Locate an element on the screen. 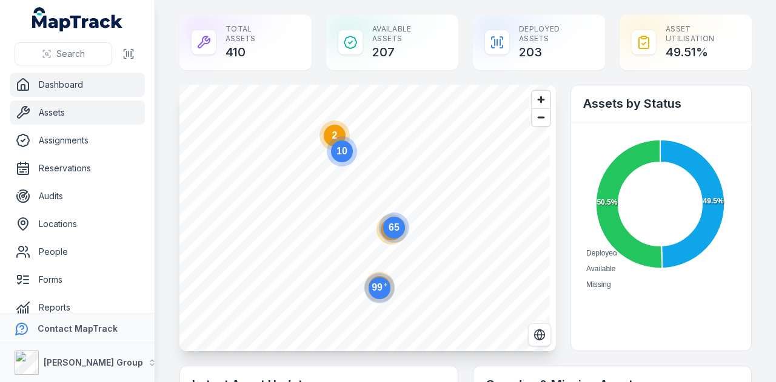 The image size is (776, 382). span: Search is located at coordinates (70, 54).